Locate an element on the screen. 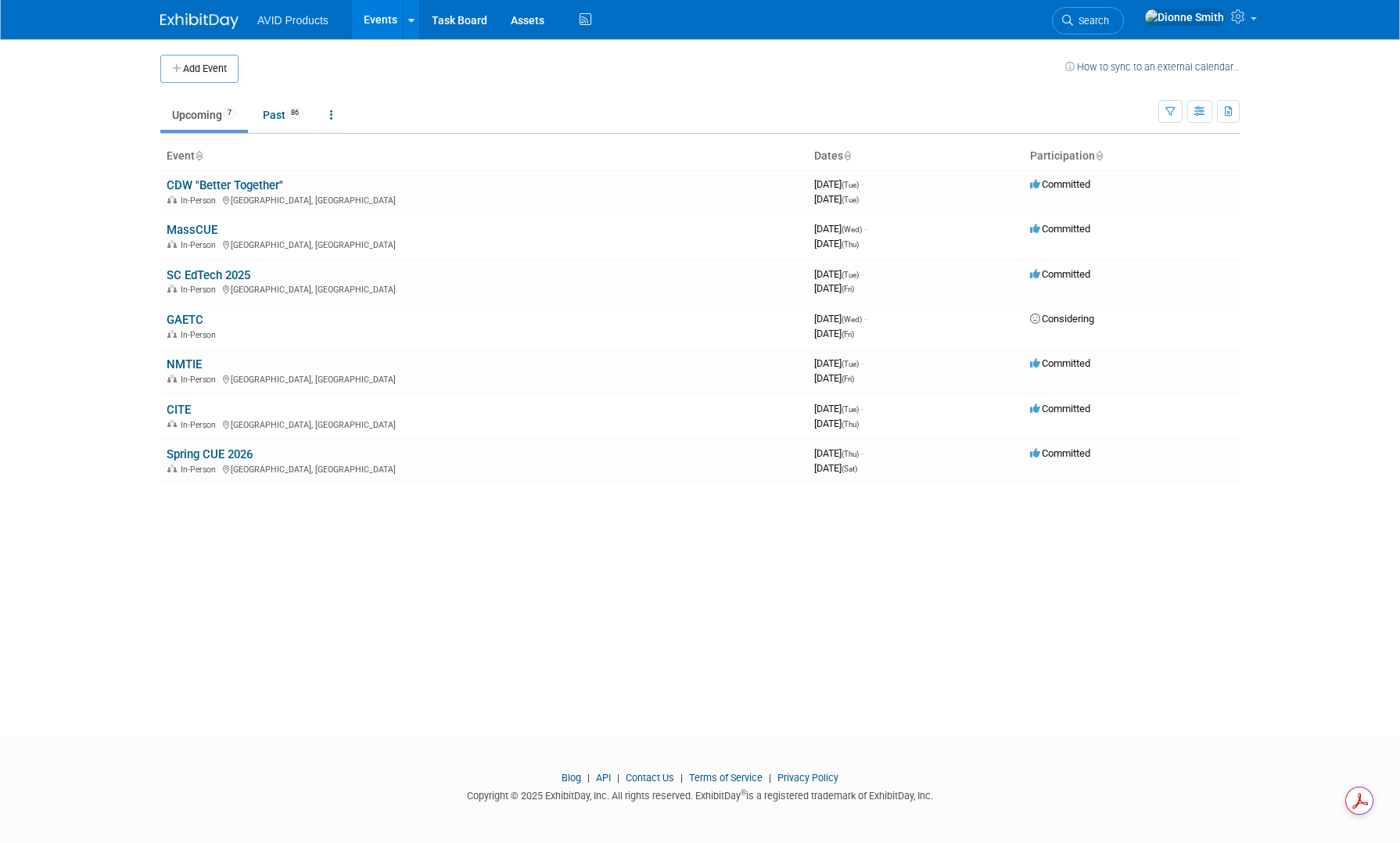 This screenshot has height=843, width=1400. a: Blog is located at coordinates (571, 778).